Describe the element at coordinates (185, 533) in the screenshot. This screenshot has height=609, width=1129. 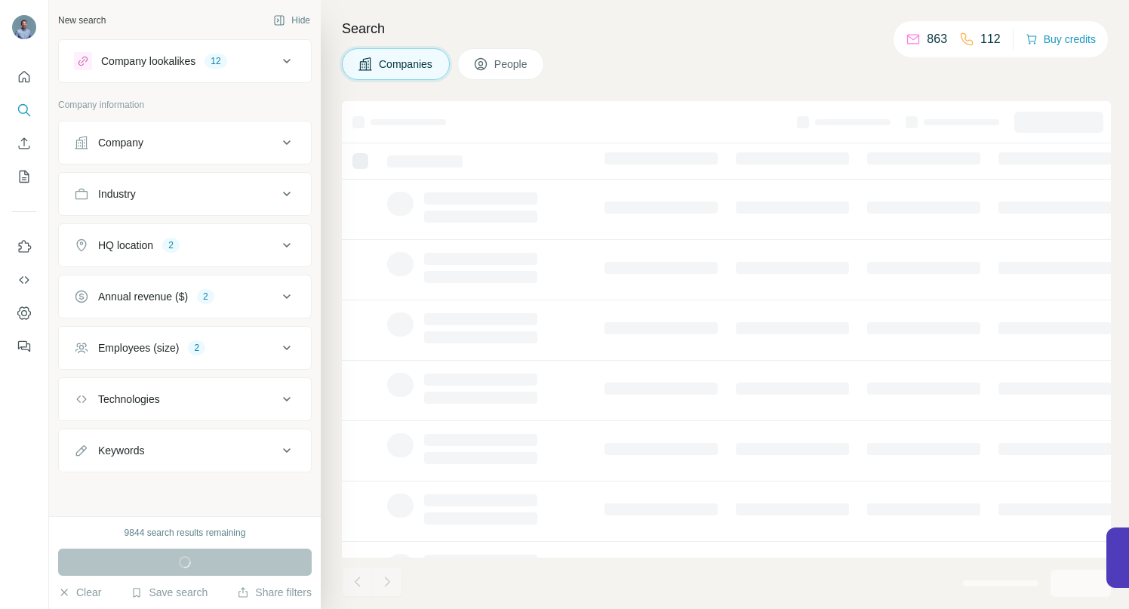
I see `div: 9844 search results remaining` at that location.